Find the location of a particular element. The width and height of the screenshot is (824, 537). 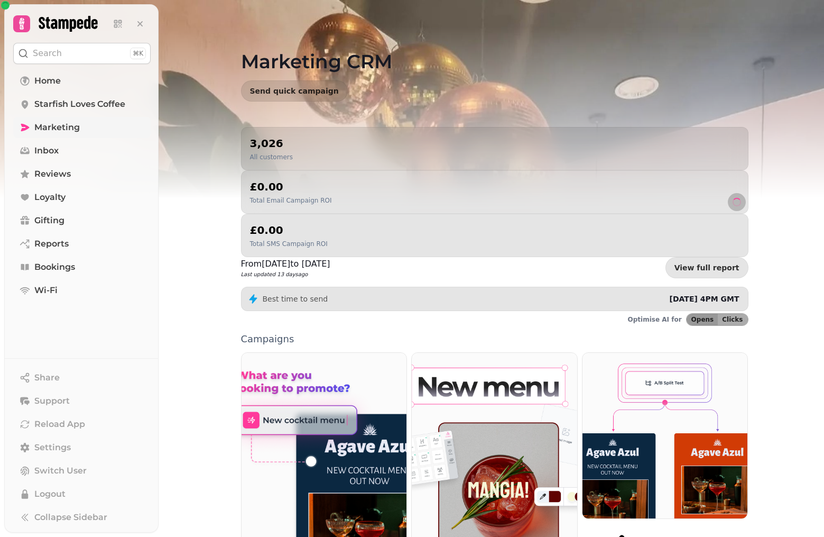

div: ⌘K is located at coordinates (138, 53).